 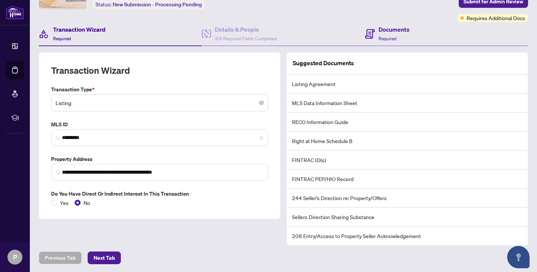 I want to click on span: 3/4 Required Fields Completed, so click(x=246, y=38).